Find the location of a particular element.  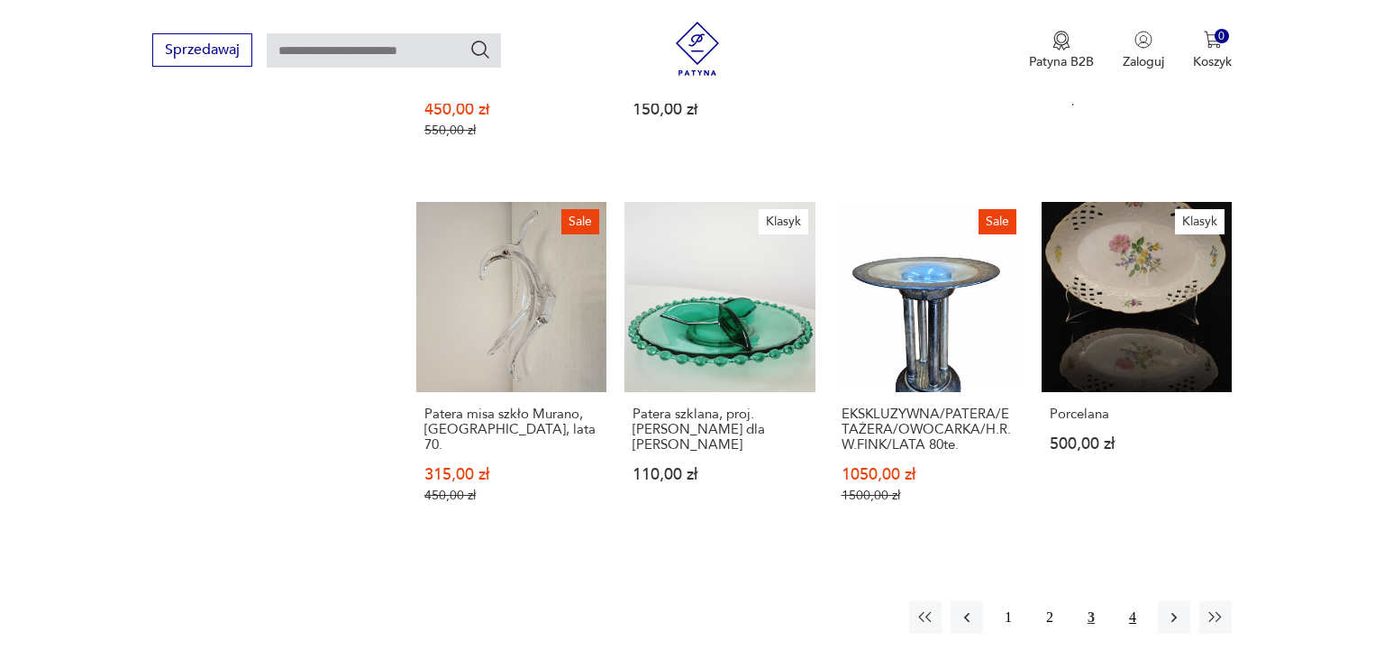

button: 4 is located at coordinates (1133, 617).